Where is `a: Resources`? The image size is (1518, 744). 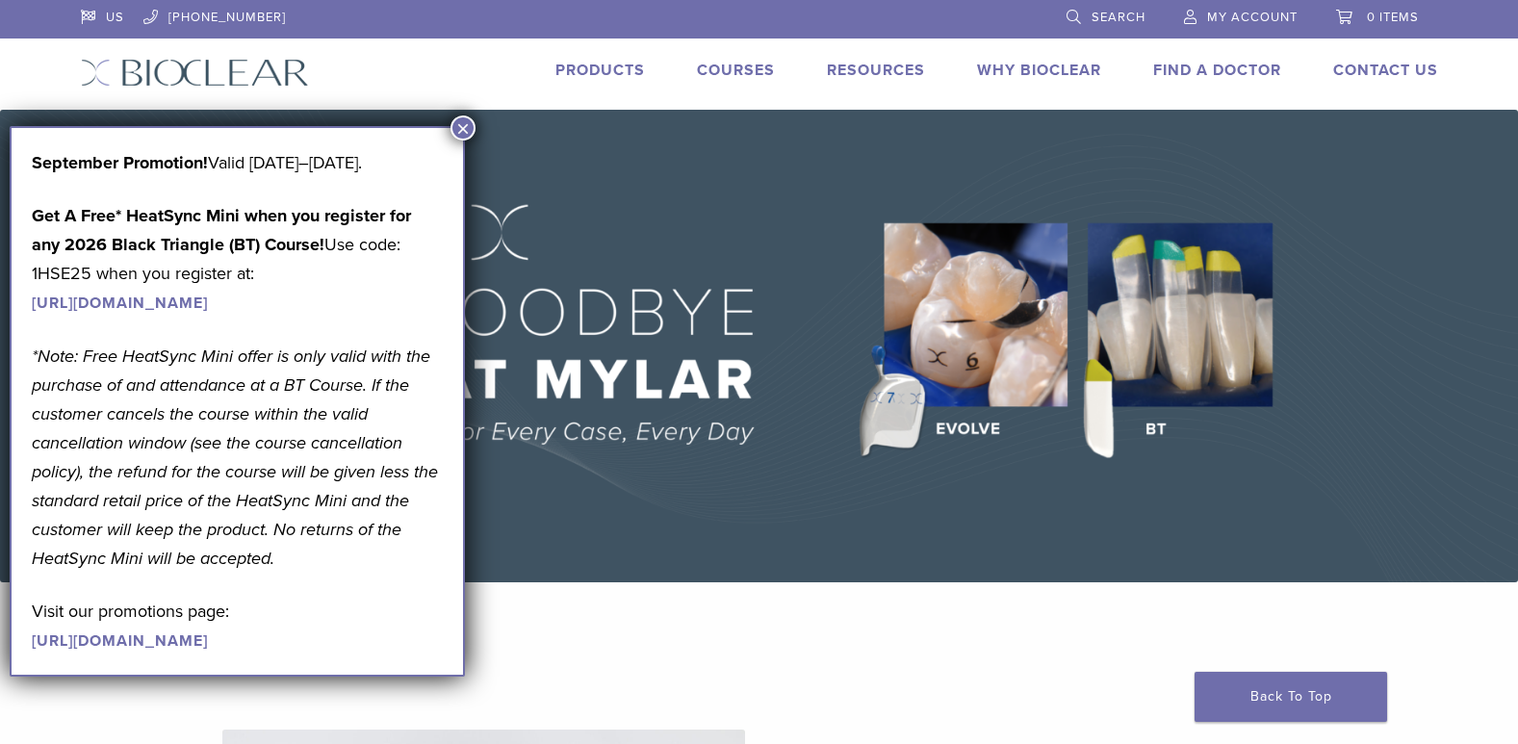 a: Resources is located at coordinates (876, 70).